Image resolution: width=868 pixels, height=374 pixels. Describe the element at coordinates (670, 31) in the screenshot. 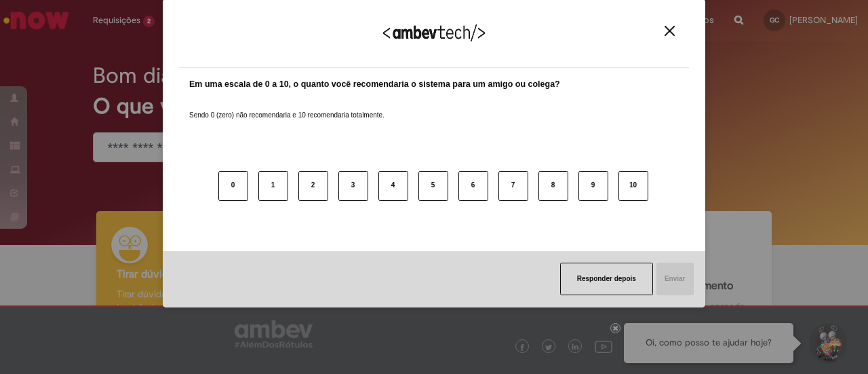

I see `button: Close` at that location.